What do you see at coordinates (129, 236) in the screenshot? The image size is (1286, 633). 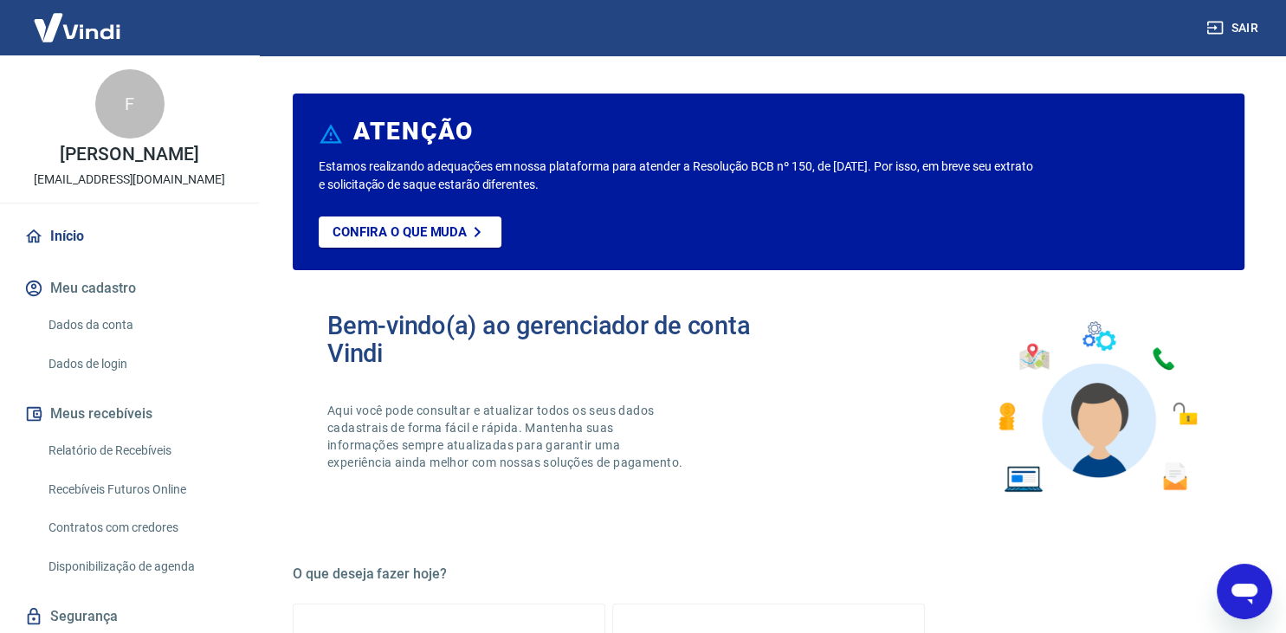 I see `a: Início` at bounding box center [129, 236].